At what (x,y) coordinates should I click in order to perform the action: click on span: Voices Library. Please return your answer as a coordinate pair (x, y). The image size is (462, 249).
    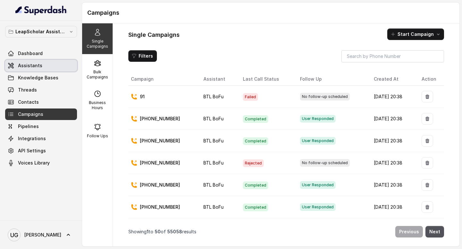
    Looking at the image, I should click on (34, 163).